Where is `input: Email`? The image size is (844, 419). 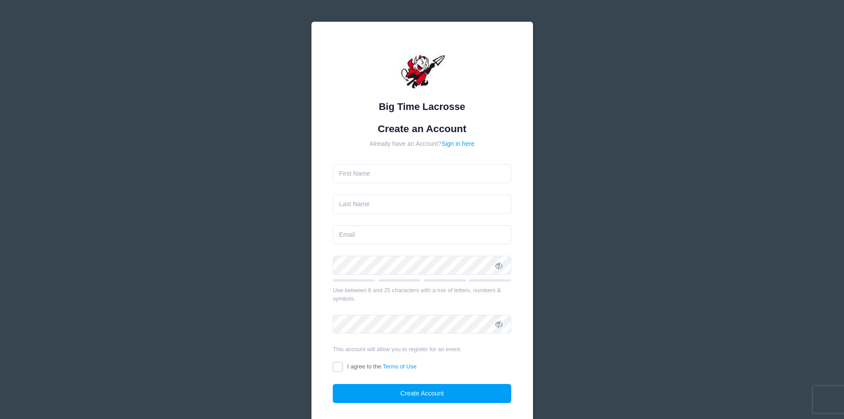
input: Email is located at coordinates (422, 234).